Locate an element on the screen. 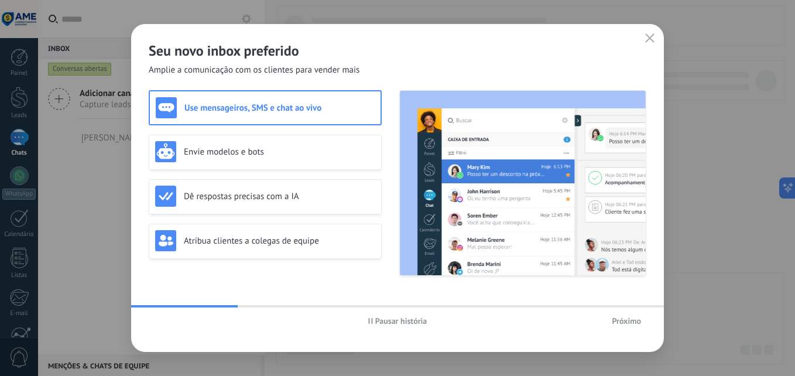 The height and width of the screenshot is (376, 795). h3: Atribua clientes a colegas de equipe is located at coordinates (279, 241).